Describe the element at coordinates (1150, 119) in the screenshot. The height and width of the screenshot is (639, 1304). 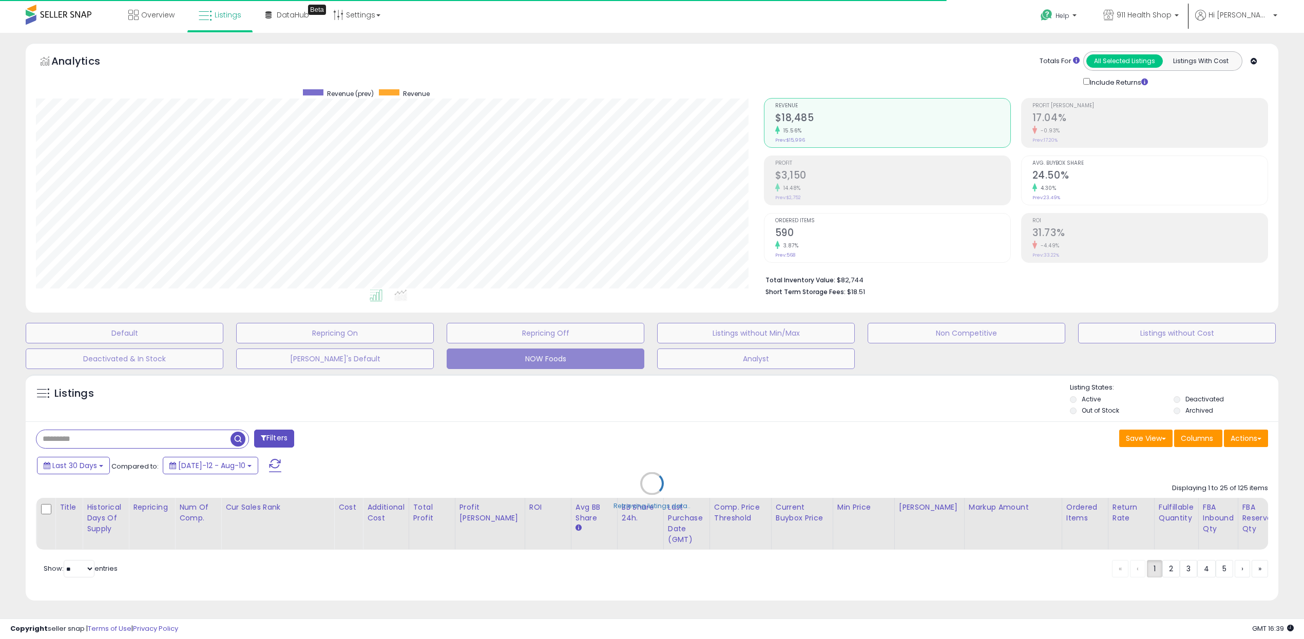
I see `h2: 17.04%` at that location.